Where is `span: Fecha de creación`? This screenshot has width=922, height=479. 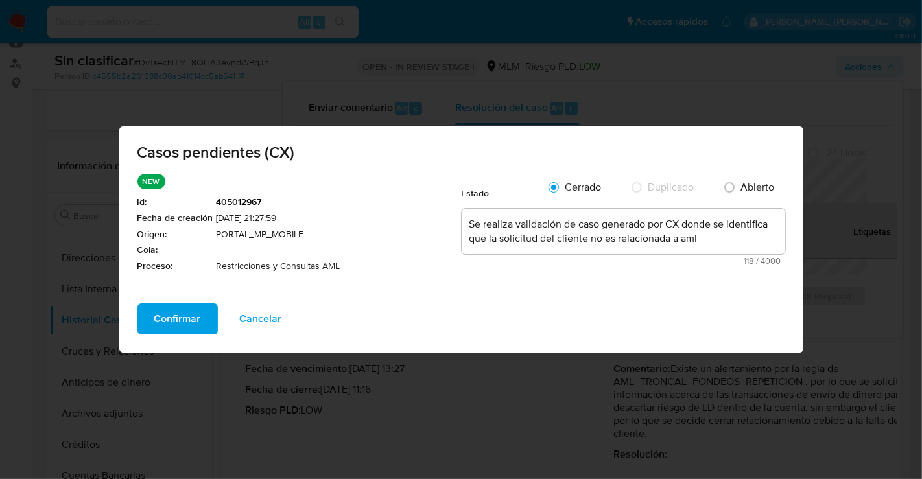 span: Fecha de creación is located at coordinates (175, 218).